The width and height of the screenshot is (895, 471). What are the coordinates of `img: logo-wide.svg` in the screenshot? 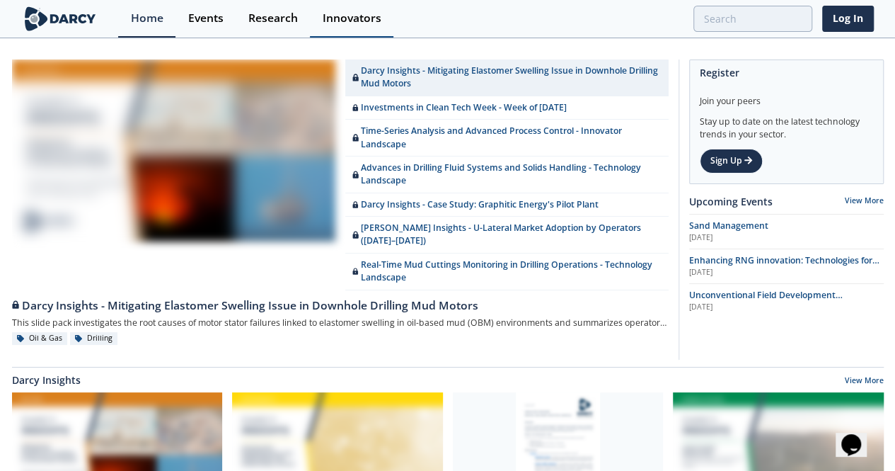 It's located at (60, 18).